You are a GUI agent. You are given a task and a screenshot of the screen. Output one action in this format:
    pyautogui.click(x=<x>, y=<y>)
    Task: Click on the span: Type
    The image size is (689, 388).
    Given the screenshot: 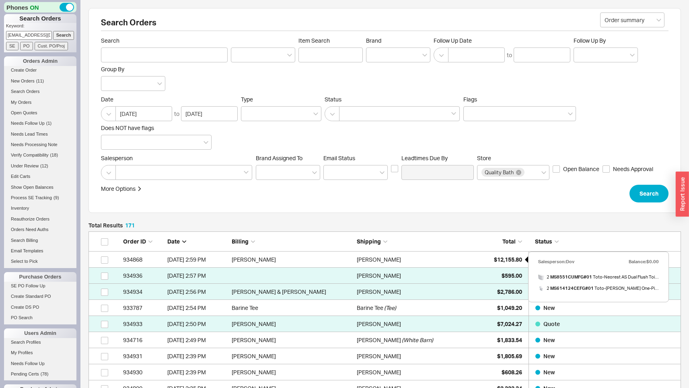 What is the action you would take?
    pyautogui.click(x=247, y=99)
    